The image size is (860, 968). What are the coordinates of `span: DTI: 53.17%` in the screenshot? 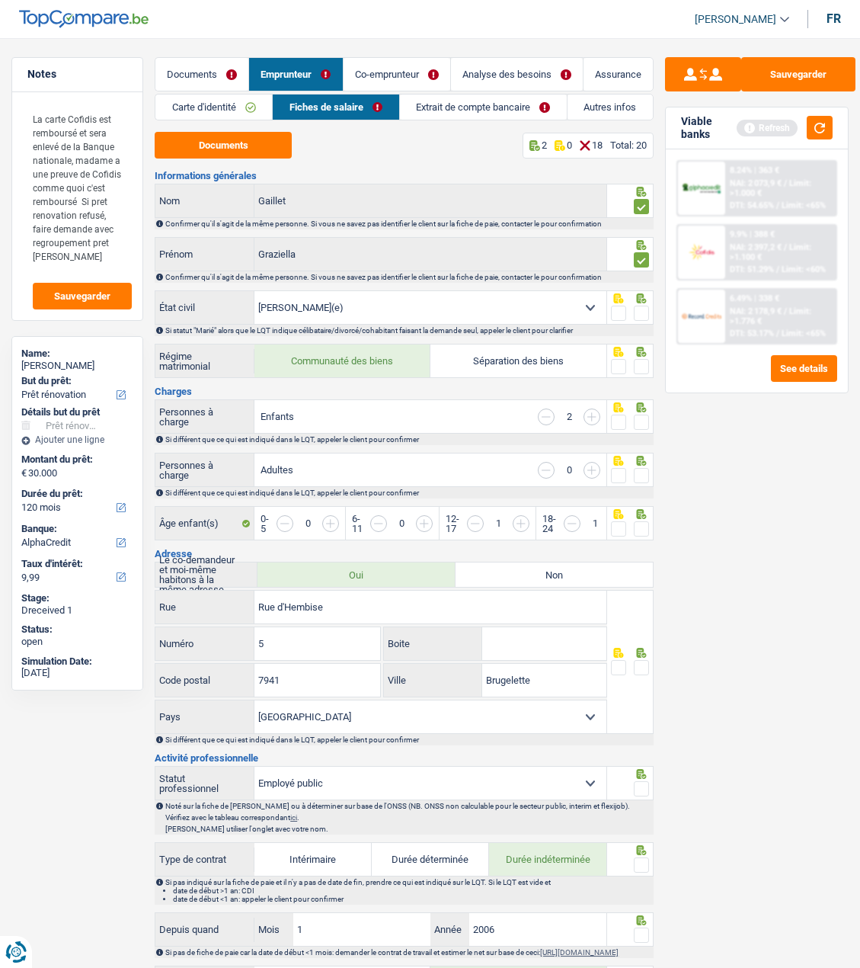 It's located at (752, 333).